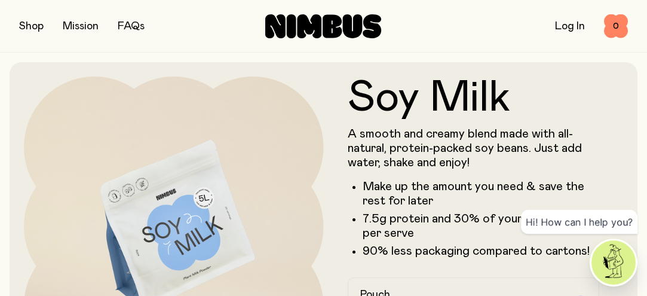 This screenshot has width=647, height=296. Describe the element at coordinates (474, 98) in the screenshot. I see `h1: Soy Milk` at that location.